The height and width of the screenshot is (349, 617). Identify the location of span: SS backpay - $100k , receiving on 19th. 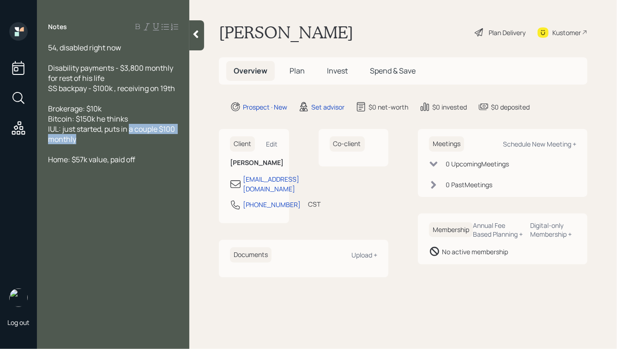
(111, 88).